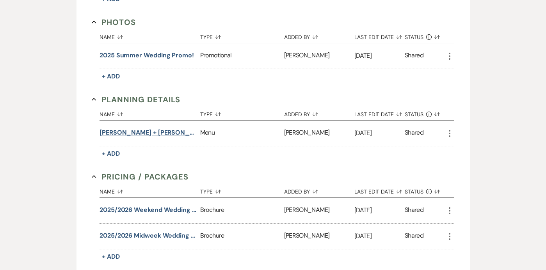 The width and height of the screenshot is (546, 270). Describe the element at coordinates (242, 133) in the screenshot. I see `div: Menu` at that location.